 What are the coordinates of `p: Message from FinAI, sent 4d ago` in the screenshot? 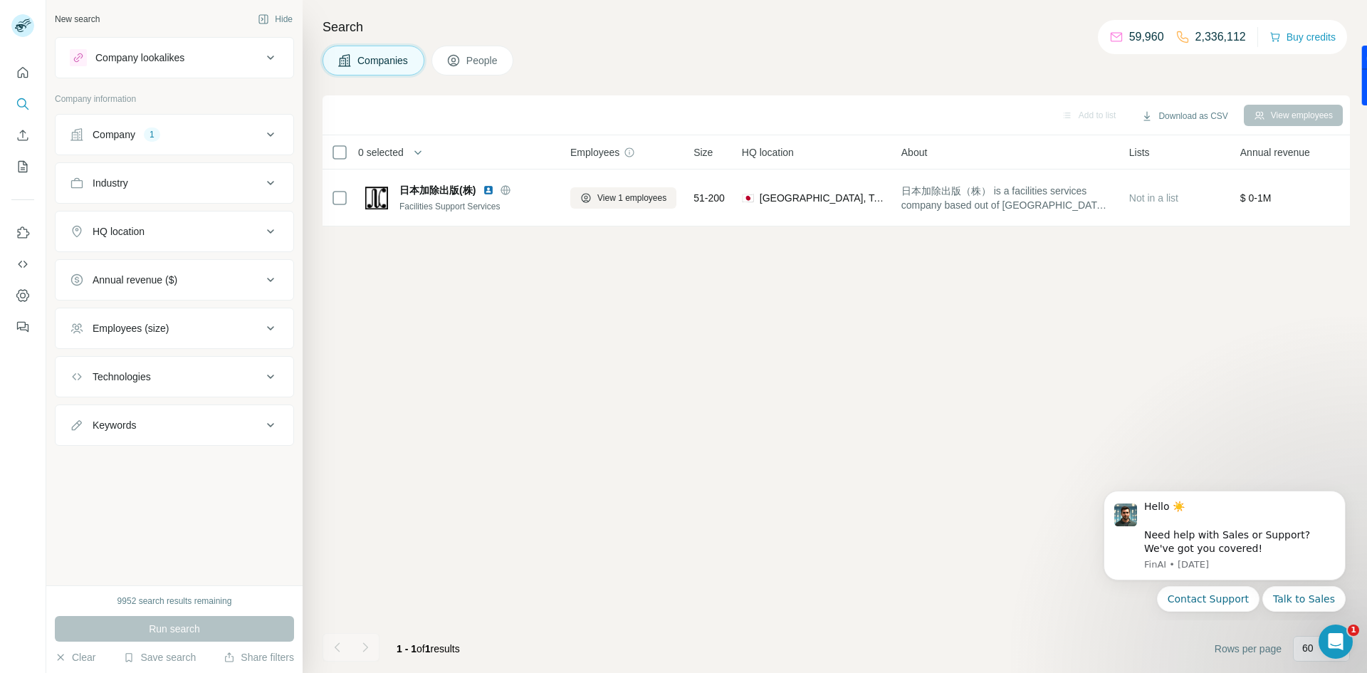 It's located at (157, 87).